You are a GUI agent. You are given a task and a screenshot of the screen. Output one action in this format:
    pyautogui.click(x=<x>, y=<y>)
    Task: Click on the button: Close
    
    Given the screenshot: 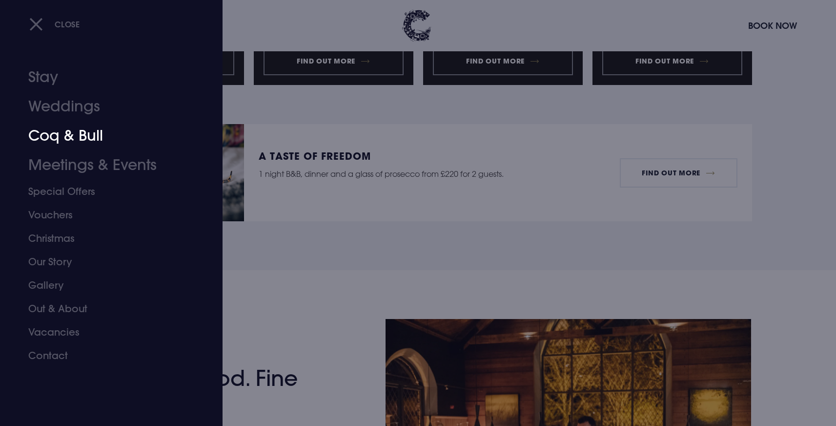 What is the action you would take?
    pyautogui.click(x=55, y=24)
    